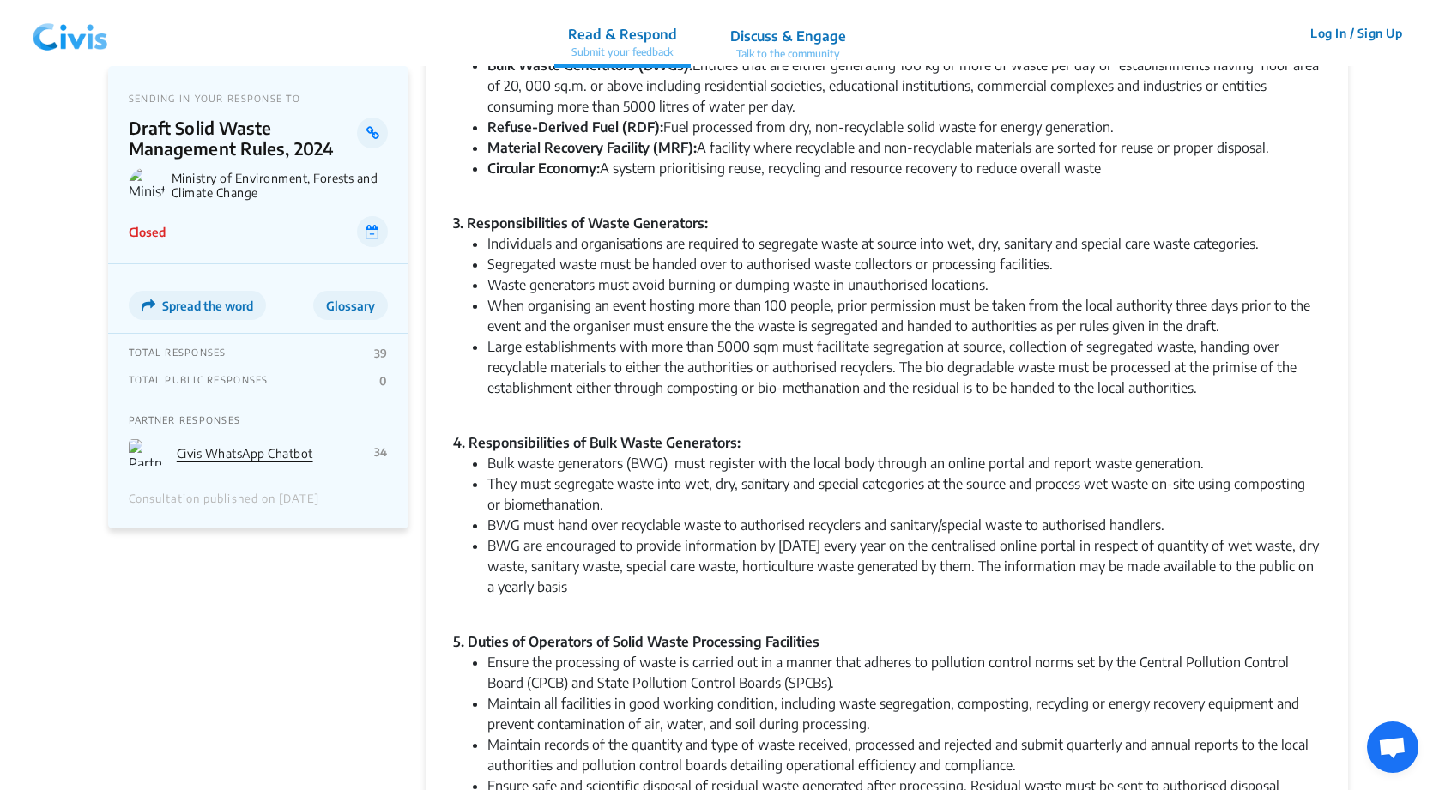 The width and height of the screenshot is (1439, 790). What do you see at coordinates (788, 36) in the screenshot?
I see `p: Discuss & Engage` at bounding box center [788, 36].